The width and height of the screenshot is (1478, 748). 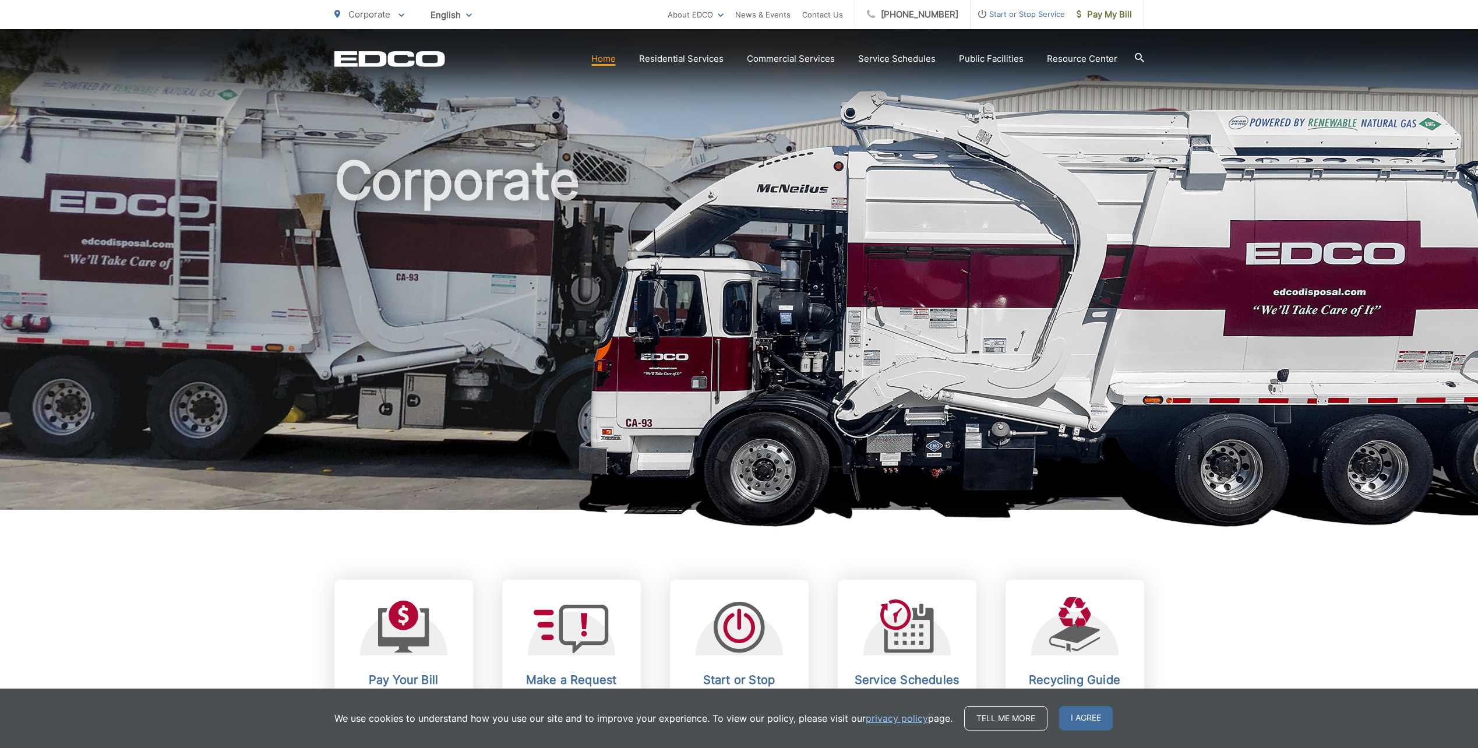 I want to click on a: EDCD logo. Return to the homepage., so click(x=390, y=59).